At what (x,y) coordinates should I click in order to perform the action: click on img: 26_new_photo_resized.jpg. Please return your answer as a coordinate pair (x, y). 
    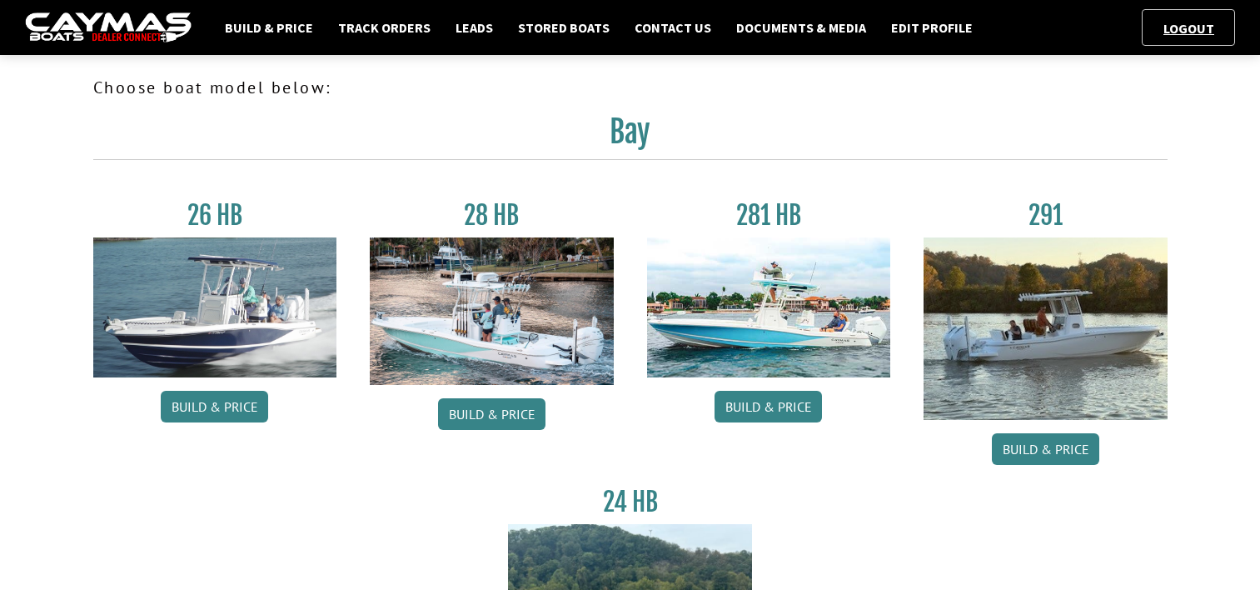
    Looking at the image, I should click on (215, 307).